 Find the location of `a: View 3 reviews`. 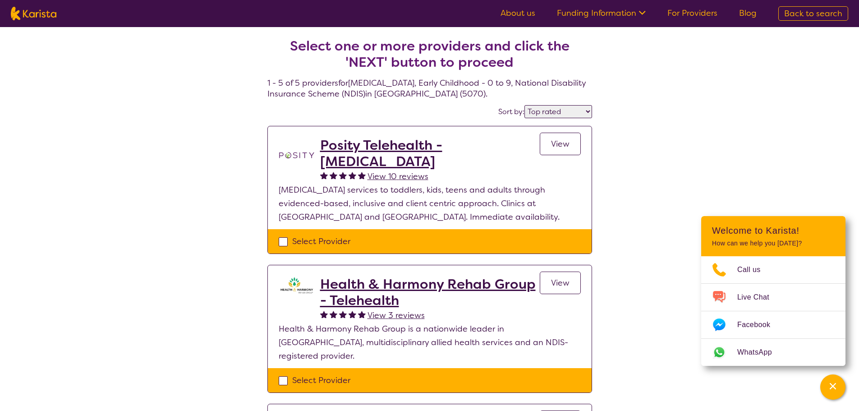

a: View 3 reviews is located at coordinates (396, 315).